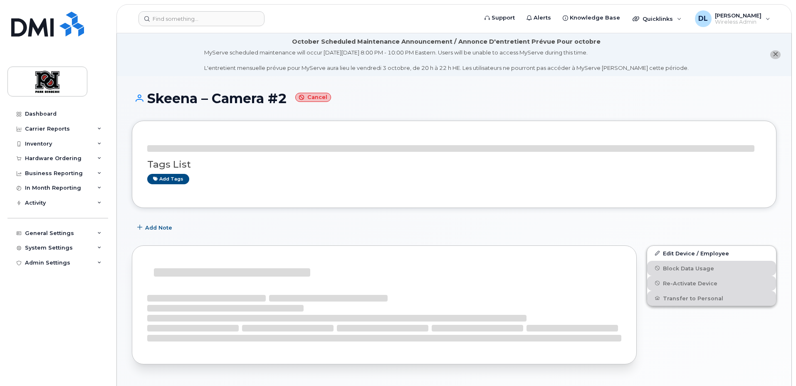 This screenshot has height=386, width=796. I want to click on div: October Scheduled Maintenance Announcement / Annonce D'entretient Prévue Pour octobre, so click(446, 42).